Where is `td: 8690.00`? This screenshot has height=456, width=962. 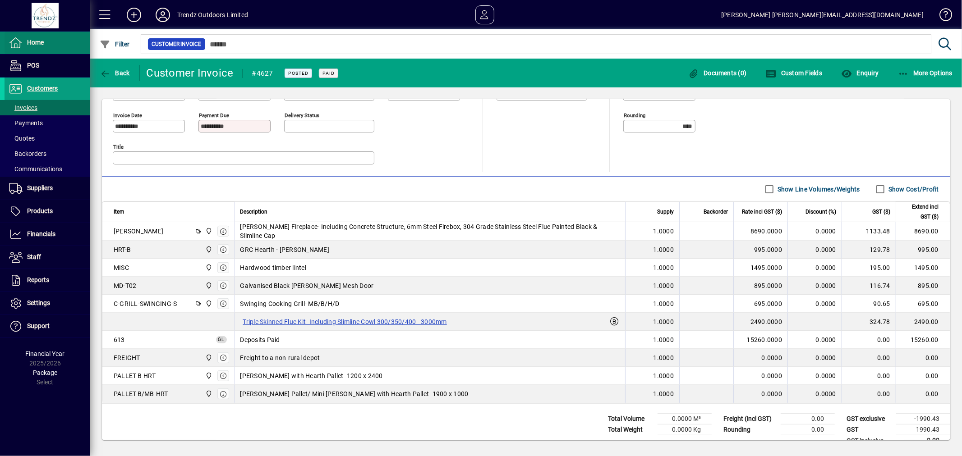
td: 8690.00 is located at coordinates (923, 231).